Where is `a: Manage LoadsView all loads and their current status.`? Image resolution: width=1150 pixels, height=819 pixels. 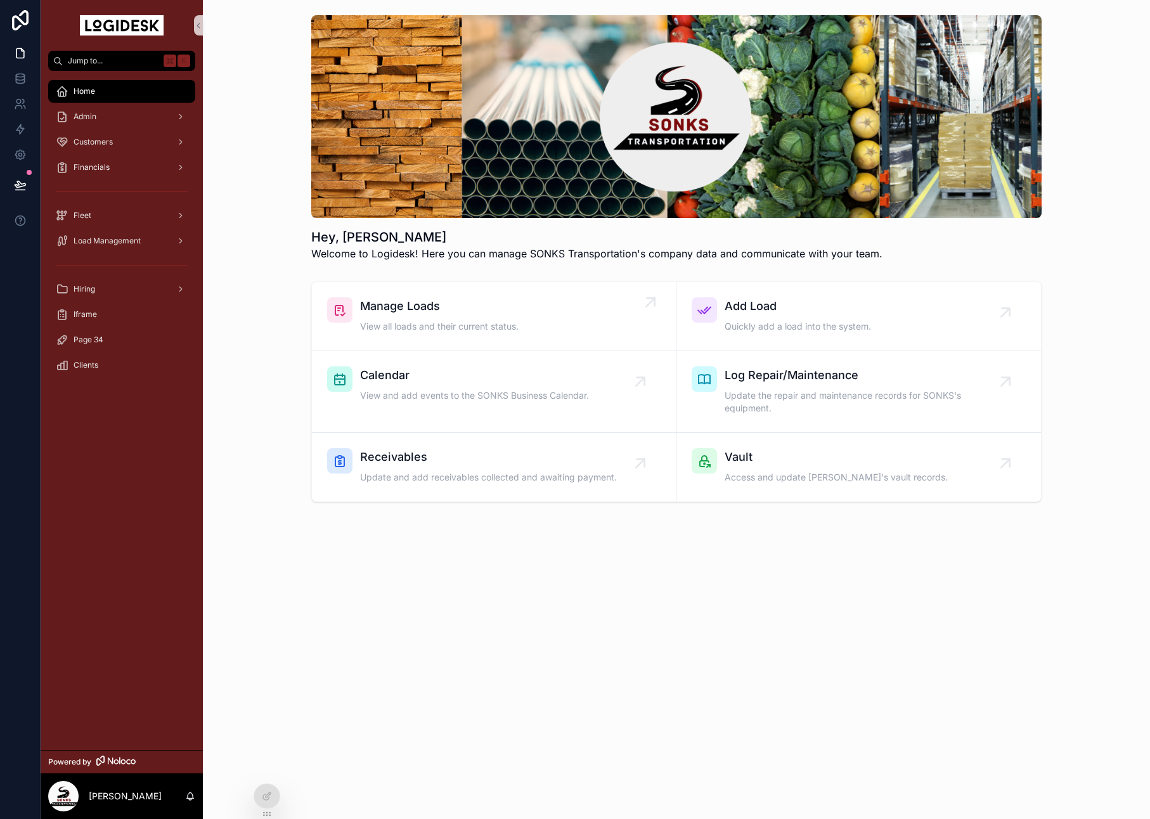
a: Manage LoadsView all loads and their current status. is located at coordinates (494, 316).